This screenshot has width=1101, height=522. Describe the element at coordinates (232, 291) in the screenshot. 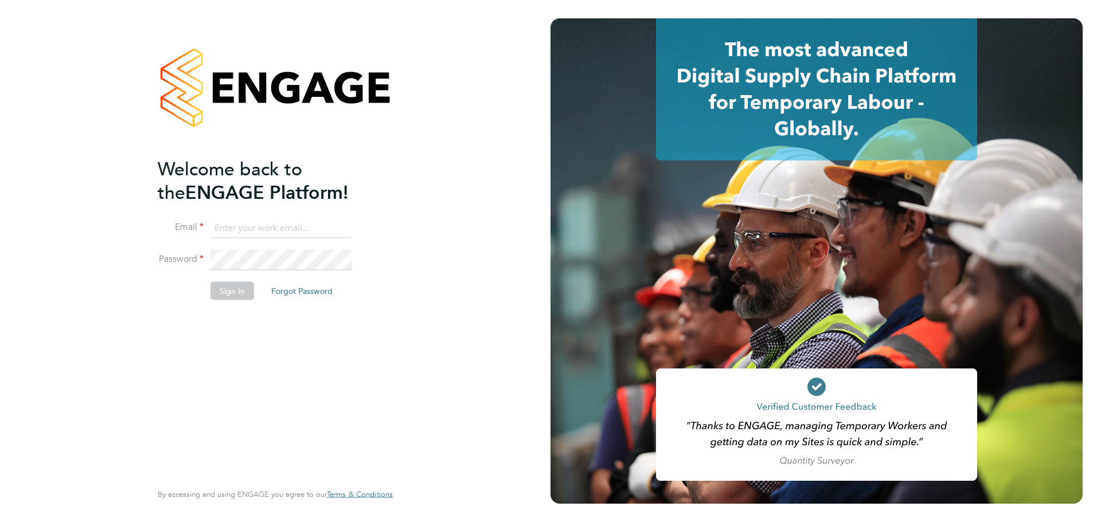

I see `button: Sign In` at that location.